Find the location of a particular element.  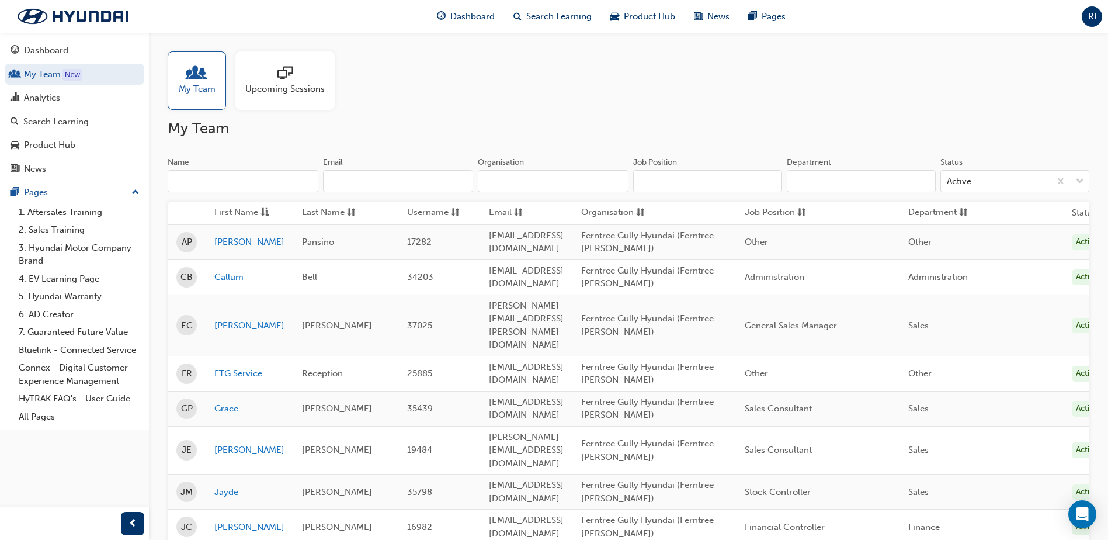

a: 2. Sales Training is located at coordinates (79, 230).